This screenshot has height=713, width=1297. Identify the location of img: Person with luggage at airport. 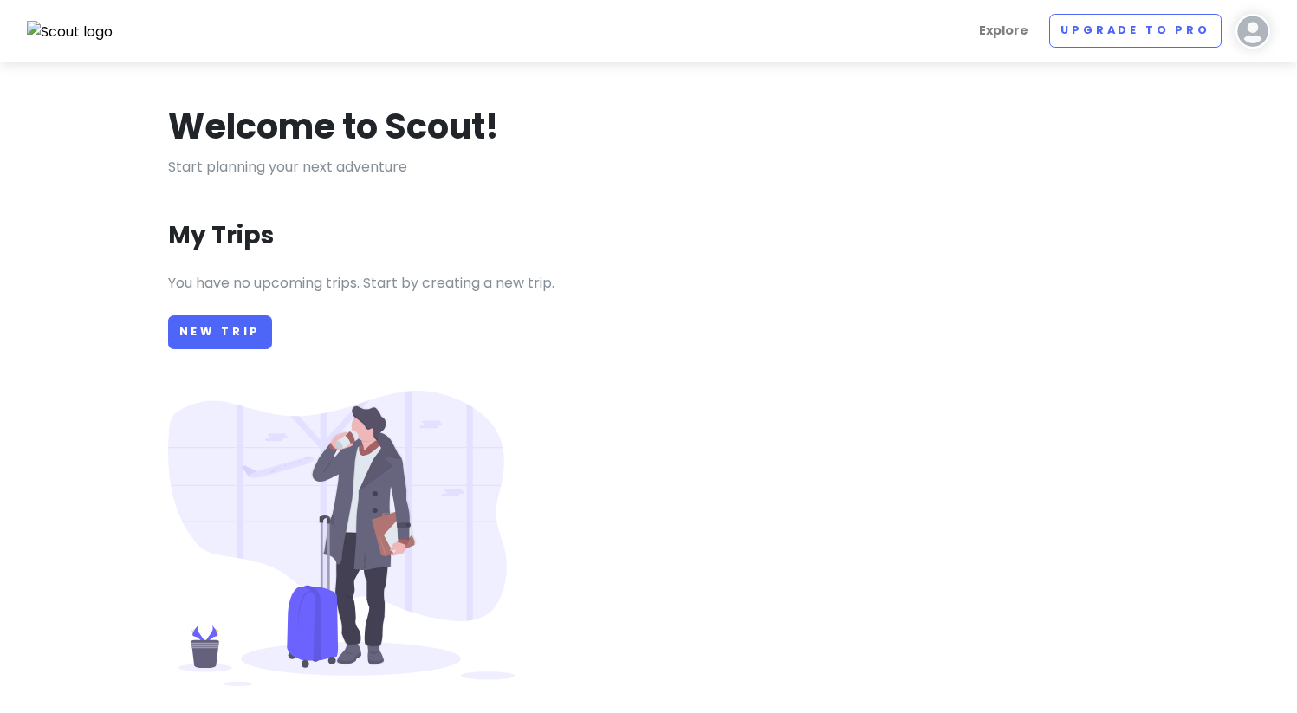
(341, 538).